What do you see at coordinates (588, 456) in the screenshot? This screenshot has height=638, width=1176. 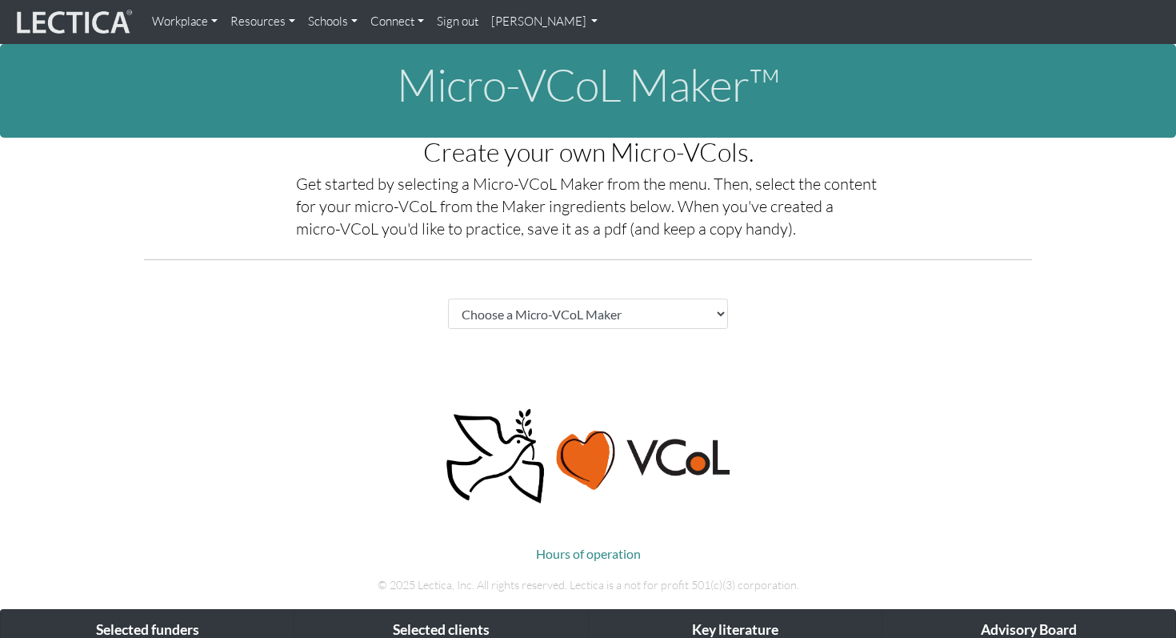 I see `img: Peace, love, VCoL` at bounding box center [588, 456].